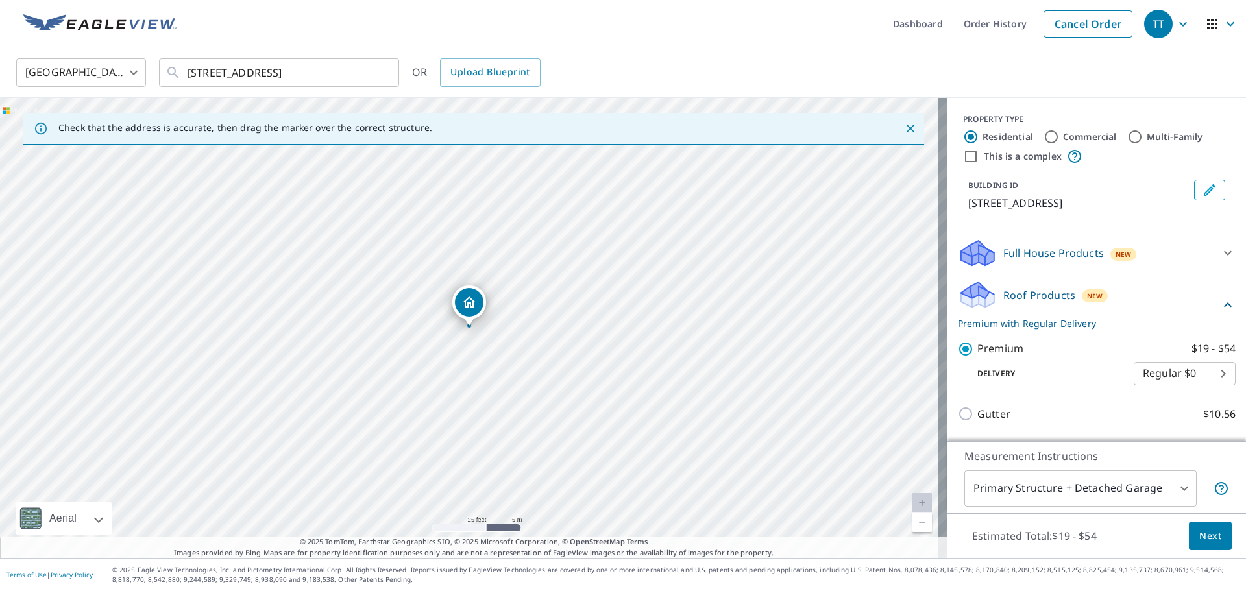 Image resolution: width=1246 pixels, height=591 pixels. I want to click on div: TT, so click(1158, 24).